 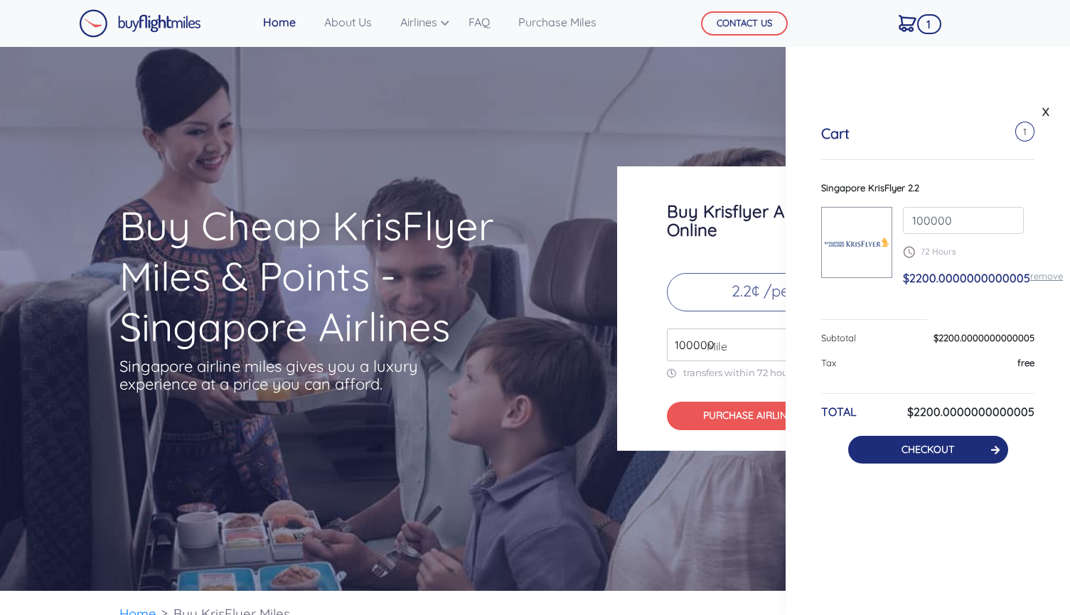 What do you see at coordinates (785, 373) in the screenshot?
I see `p: transfers within 72 hours` at bounding box center [785, 373].